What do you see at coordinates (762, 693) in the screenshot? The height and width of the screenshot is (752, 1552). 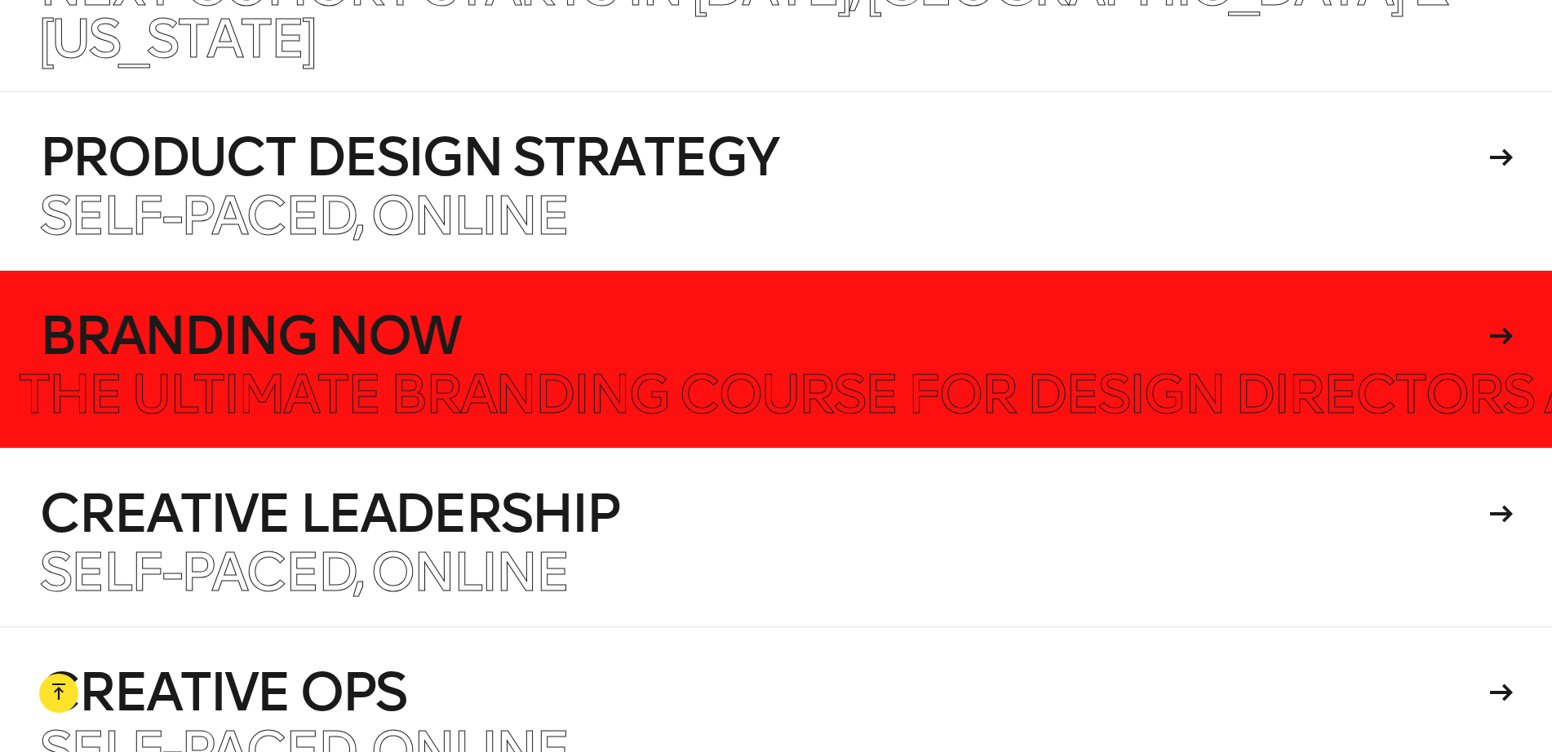 I see `h4: Creative Ops` at bounding box center [762, 693].